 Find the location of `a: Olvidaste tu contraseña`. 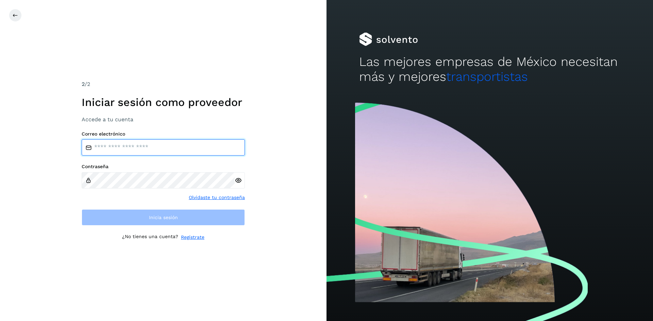

a: Olvidaste tu contraseña is located at coordinates (217, 198).